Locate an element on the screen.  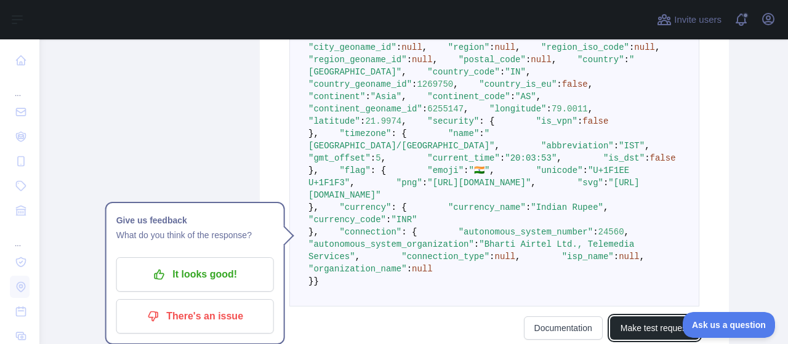
span: "continent" is located at coordinates (337, 97).